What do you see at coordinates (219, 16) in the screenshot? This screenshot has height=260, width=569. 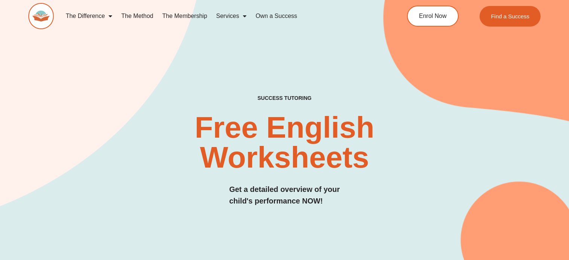 I see `nav: Menu` at bounding box center [219, 16].